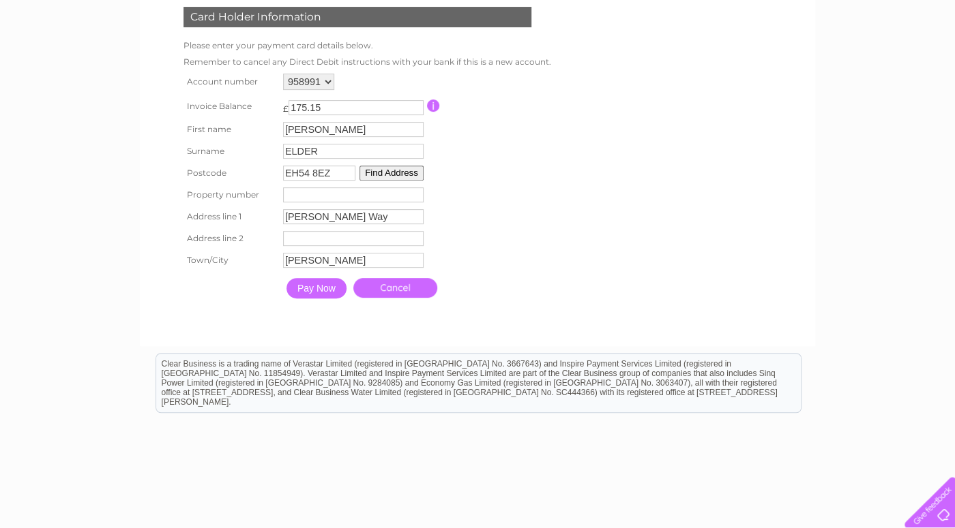 Image resolution: width=955 pixels, height=528 pixels. What do you see at coordinates (367, 46) in the screenshot?
I see `td: Please enter your payment card details below.` at bounding box center [367, 46].